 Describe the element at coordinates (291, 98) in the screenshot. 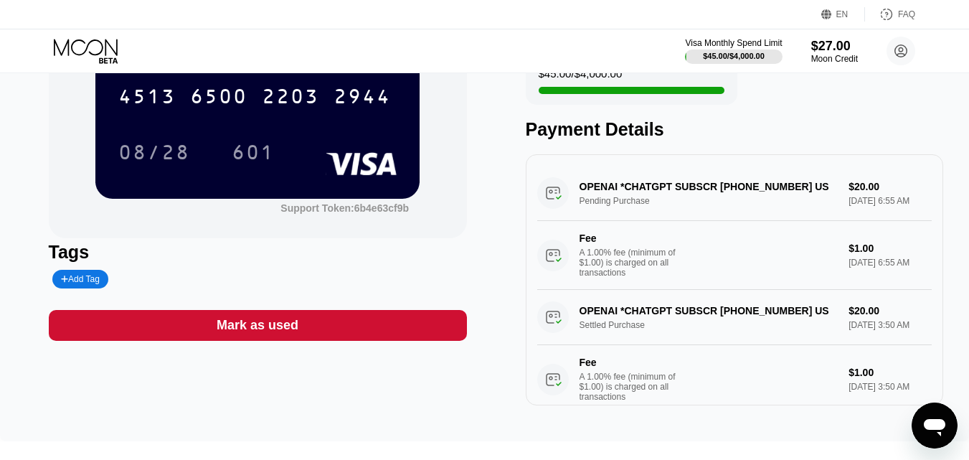

I see `div: 2203` at that location.